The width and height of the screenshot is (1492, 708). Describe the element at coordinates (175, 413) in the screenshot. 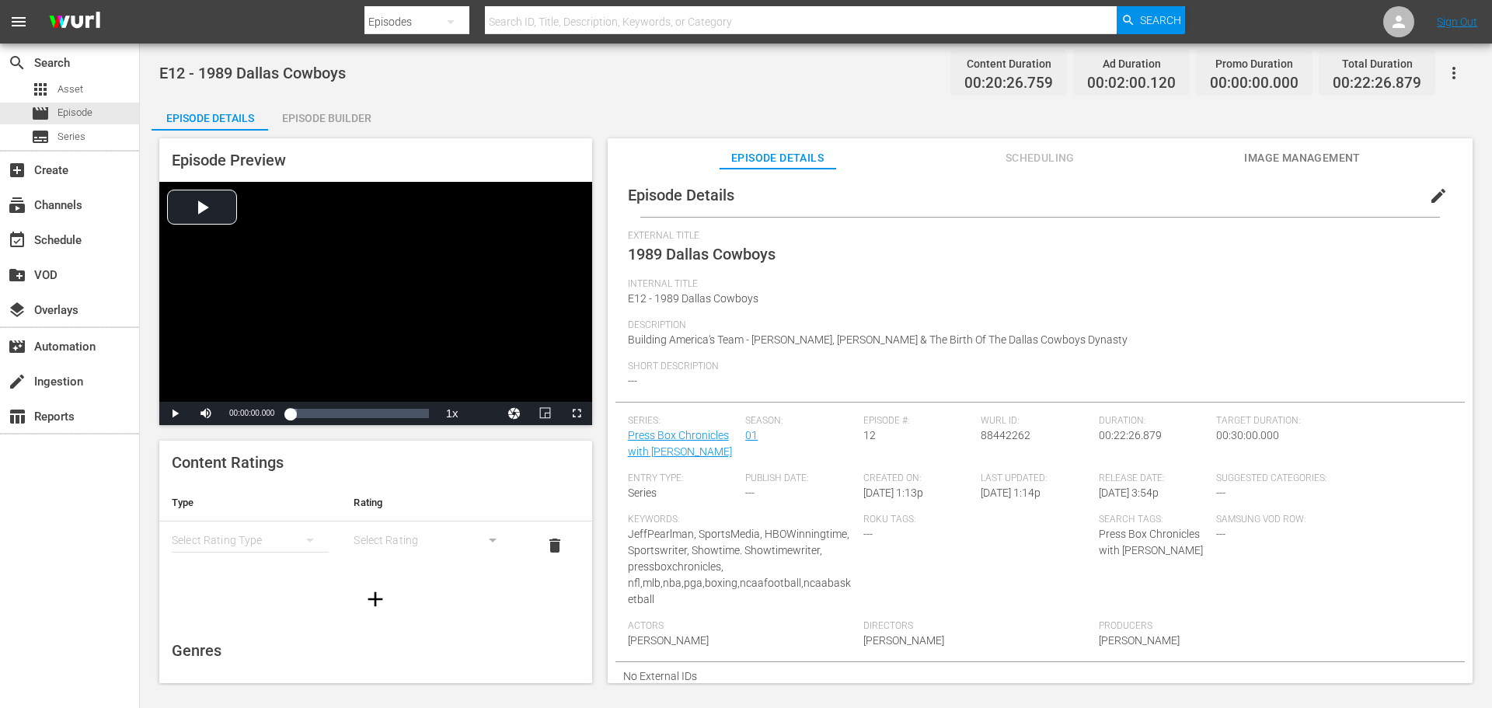

I see `button: Play` at that location.